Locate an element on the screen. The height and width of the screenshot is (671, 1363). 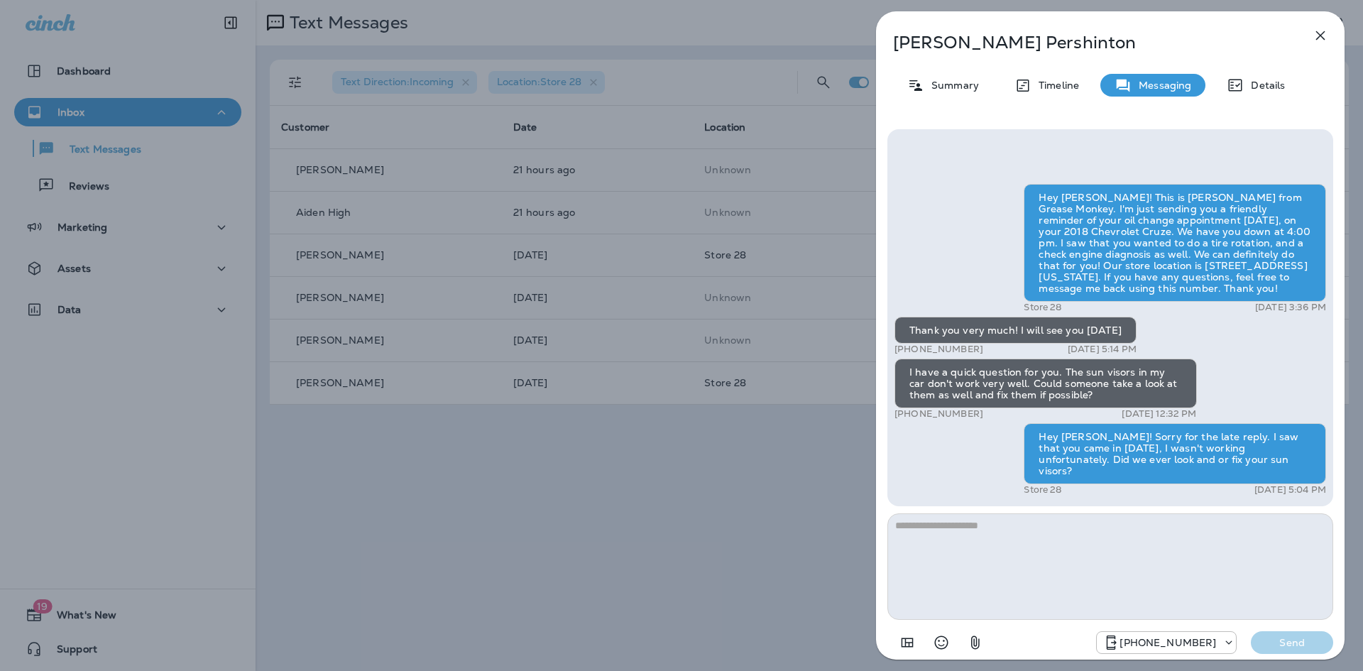
p: Timeline is located at coordinates (1055, 85).